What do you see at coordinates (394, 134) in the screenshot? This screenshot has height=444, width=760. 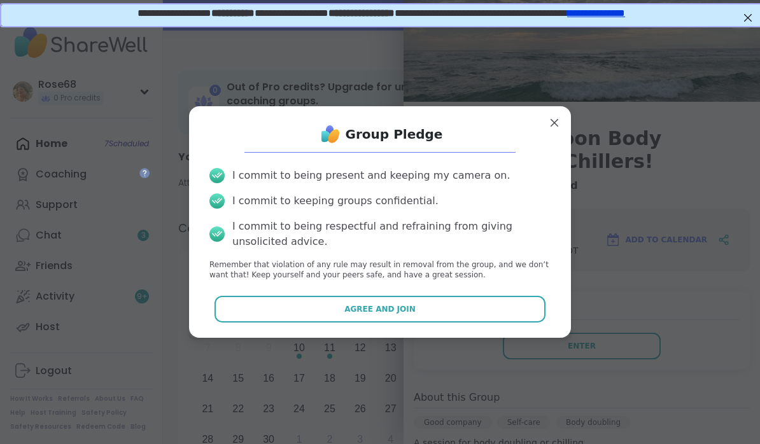 I see `h1: Group Pledge` at bounding box center [394, 134].